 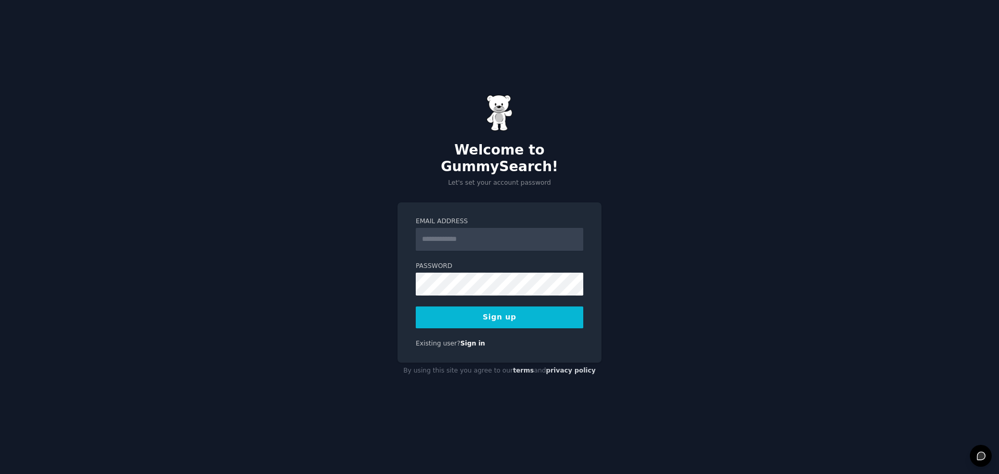 I want to click on p: Let's set your account password, so click(x=499, y=183).